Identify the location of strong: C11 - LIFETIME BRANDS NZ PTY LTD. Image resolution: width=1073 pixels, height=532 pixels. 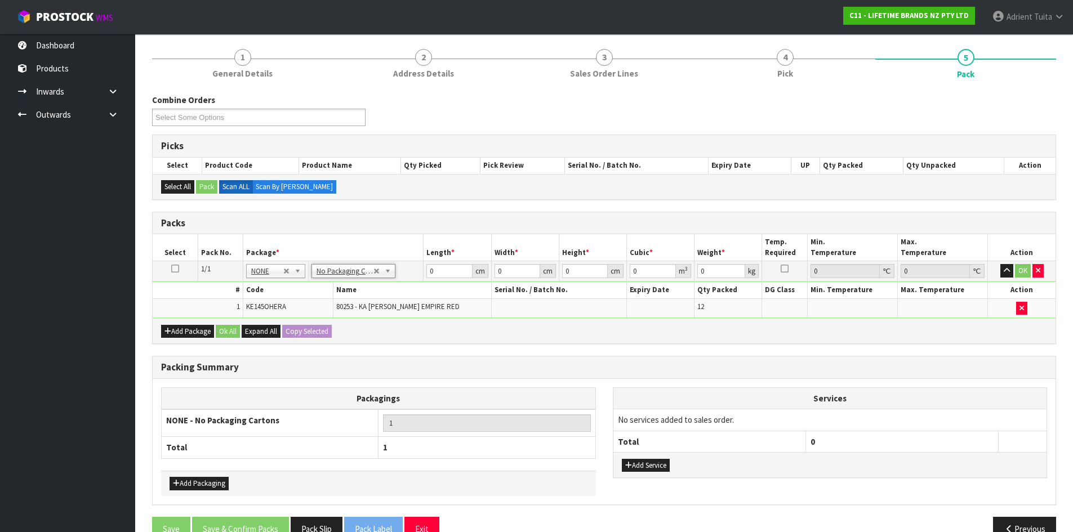
(909, 15).